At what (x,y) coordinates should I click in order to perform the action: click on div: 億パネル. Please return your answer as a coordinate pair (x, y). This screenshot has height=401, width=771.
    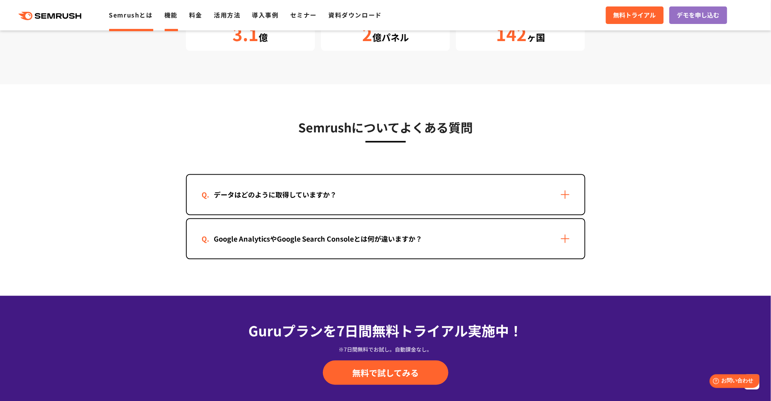
    Looking at the image, I should click on (385, 34).